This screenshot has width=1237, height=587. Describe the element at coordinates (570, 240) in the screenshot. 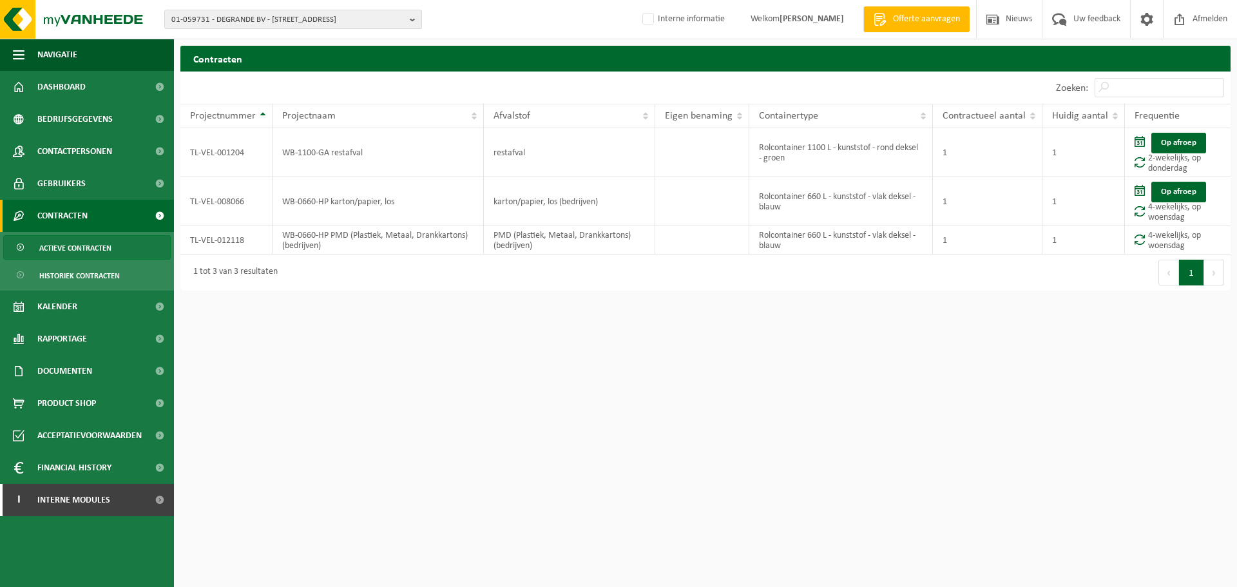

I see `td: PMD (Plastiek, Metaal, Drankkartons) (bedrijven)` at that location.